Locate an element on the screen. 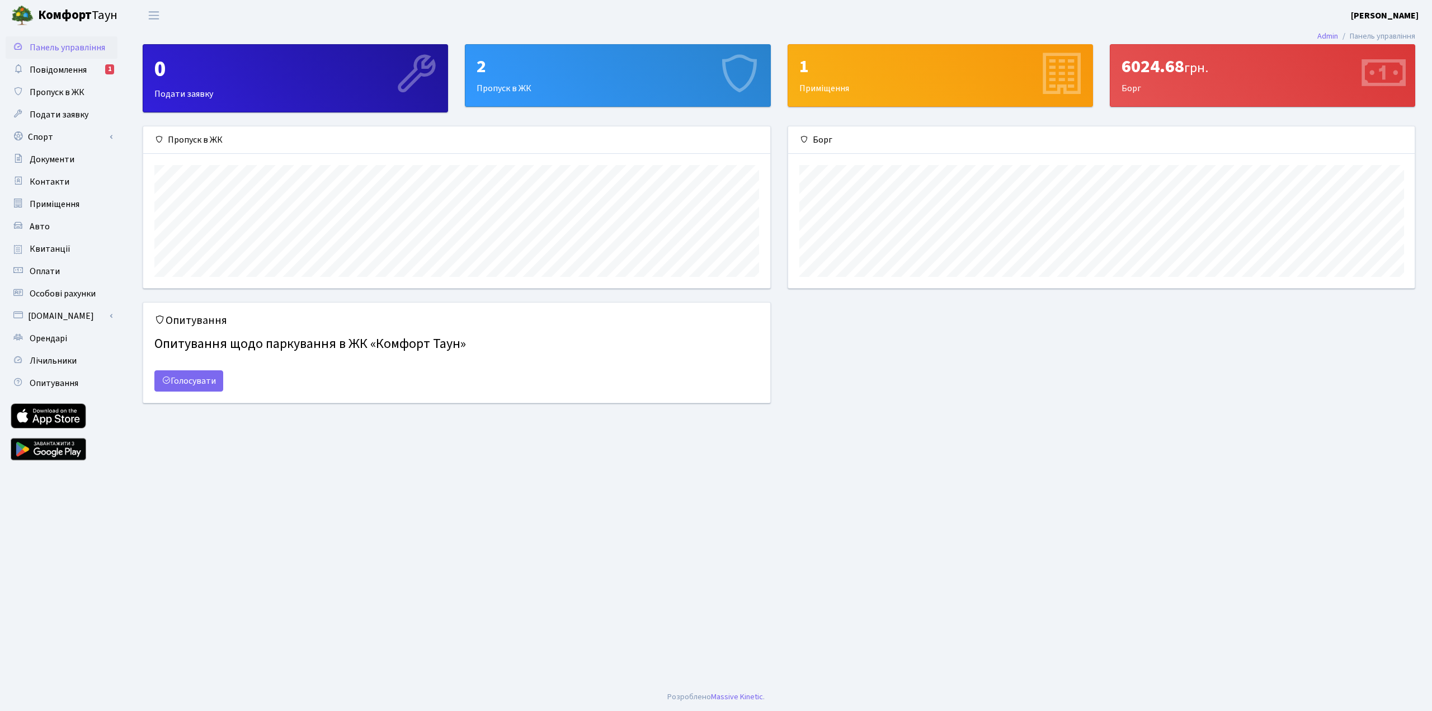  h4: Опитування щодо паркування в ЖК «Комфорт Таун» is located at coordinates (456, 344).